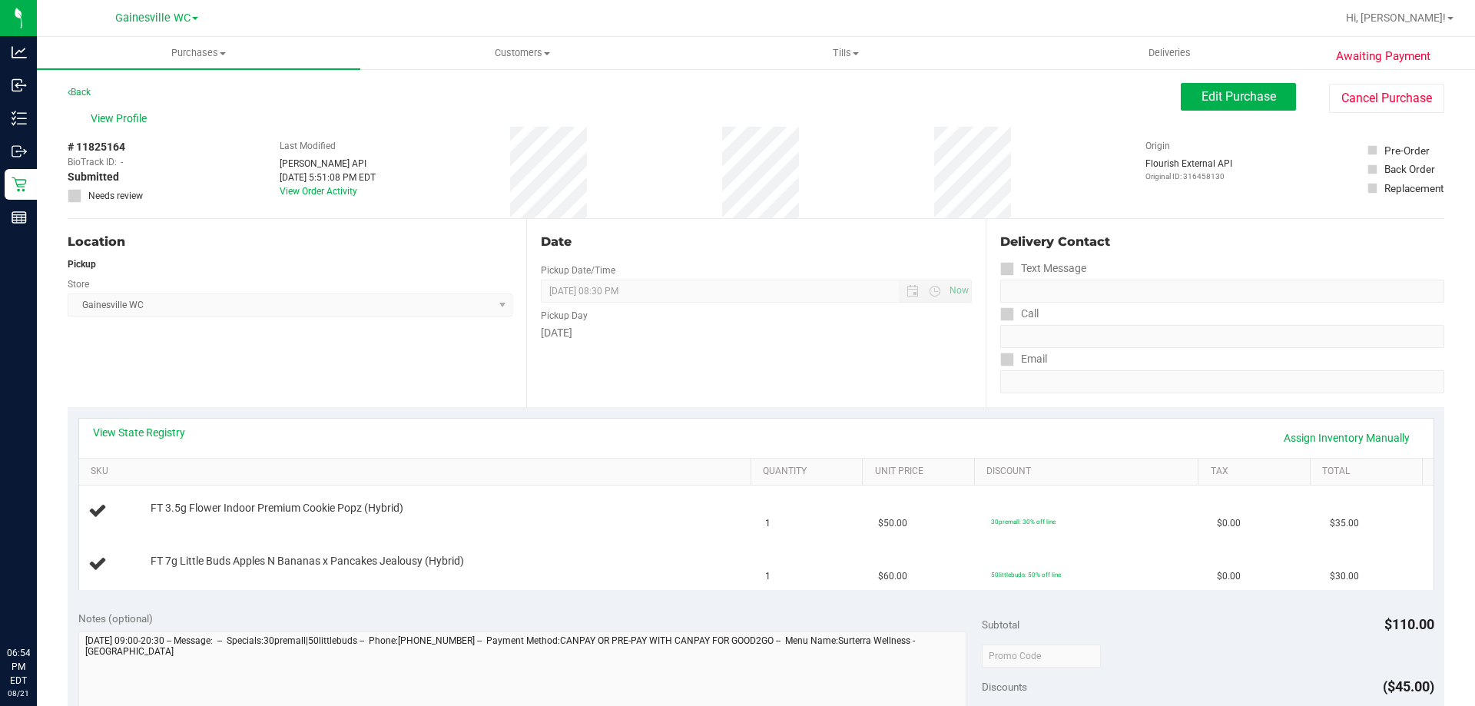 The height and width of the screenshot is (706, 1475). Describe the element at coordinates (1020, 314) in the screenshot. I see `label: Call` at that location.